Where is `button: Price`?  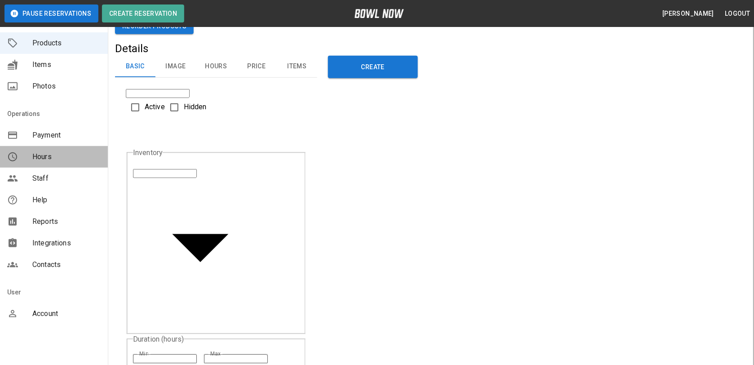
button: Price is located at coordinates (256, 66).